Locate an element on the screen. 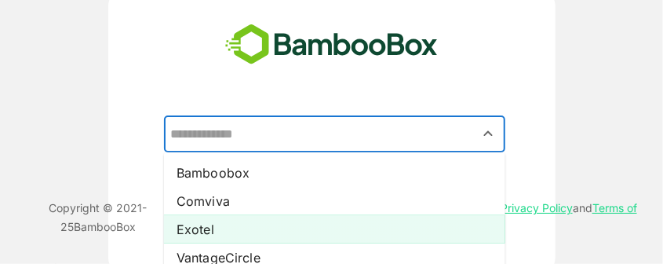 The width and height of the screenshot is (663, 264). p: Copyright © 2021- 25 BambooBox is located at coordinates (98, 217).